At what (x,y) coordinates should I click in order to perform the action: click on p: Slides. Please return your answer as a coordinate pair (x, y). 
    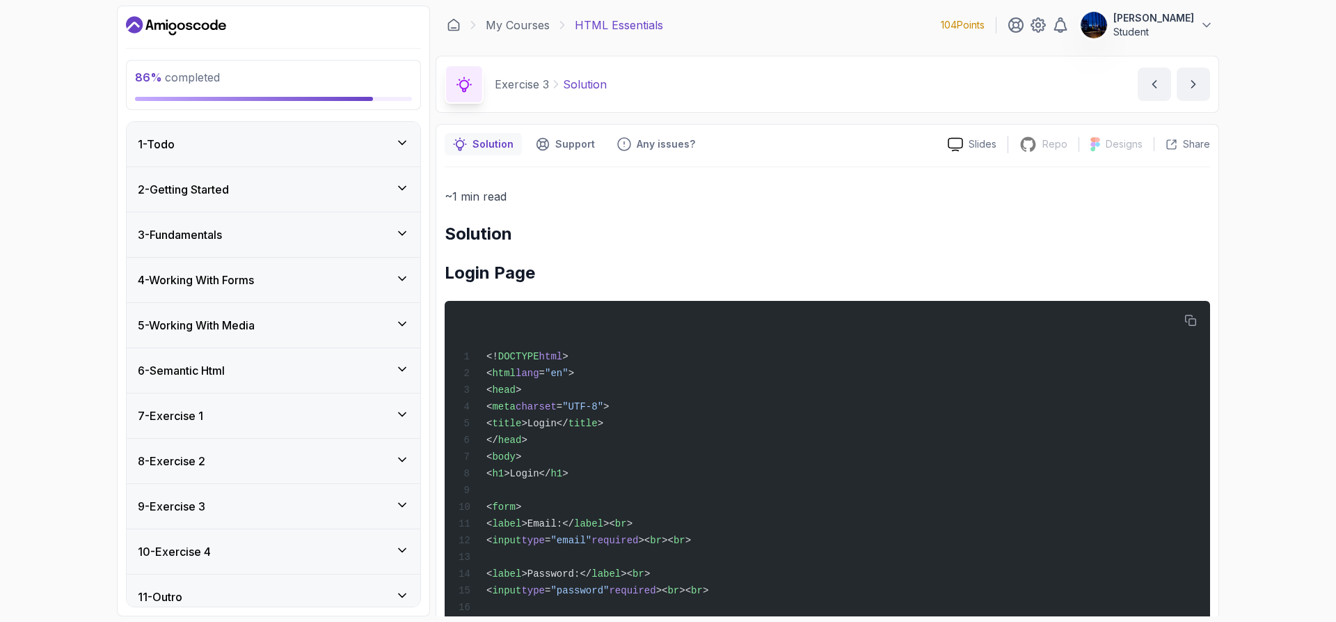
    Looking at the image, I should click on (983, 144).